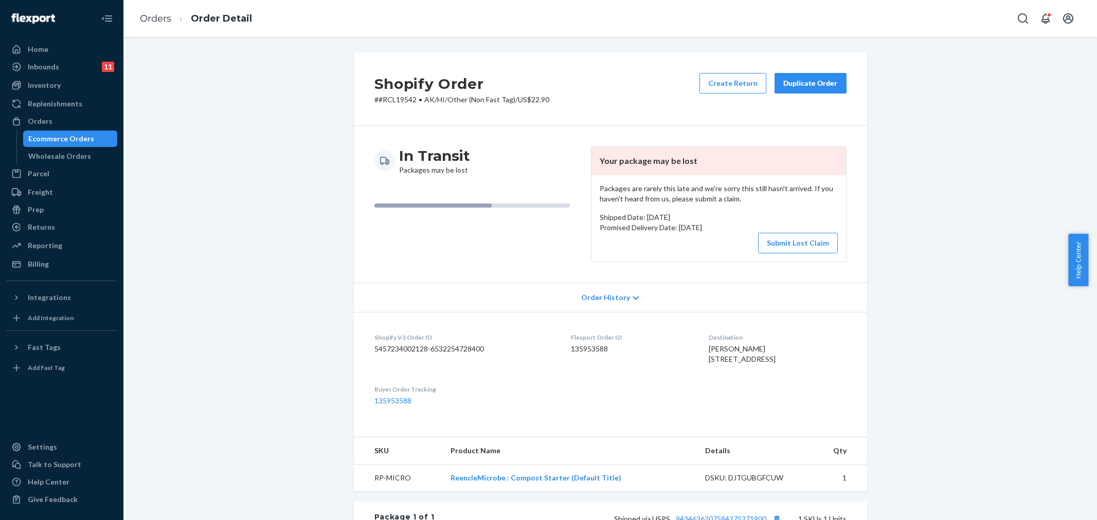  What do you see at coordinates (62, 49) in the screenshot?
I see `a: Home` at bounding box center [62, 49].